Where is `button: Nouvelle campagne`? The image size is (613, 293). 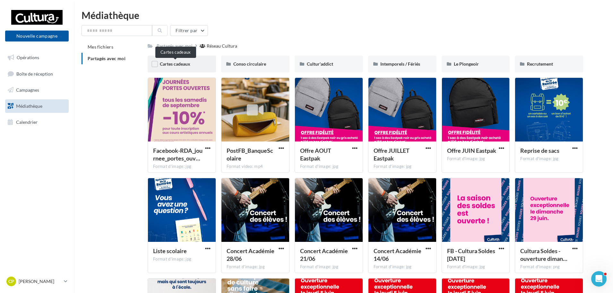
button: Nouvelle campagne is located at coordinates (37, 36).